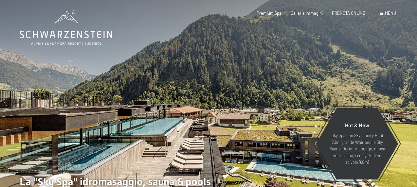 The height and width of the screenshot is (187, 417). I want to click on a: Hot & New Sky Spa con Sky infinity Pool 23m, grande Whirlpool e Sky Sauna, Outdoor Lounge, nuova ..., so click(357, 144).